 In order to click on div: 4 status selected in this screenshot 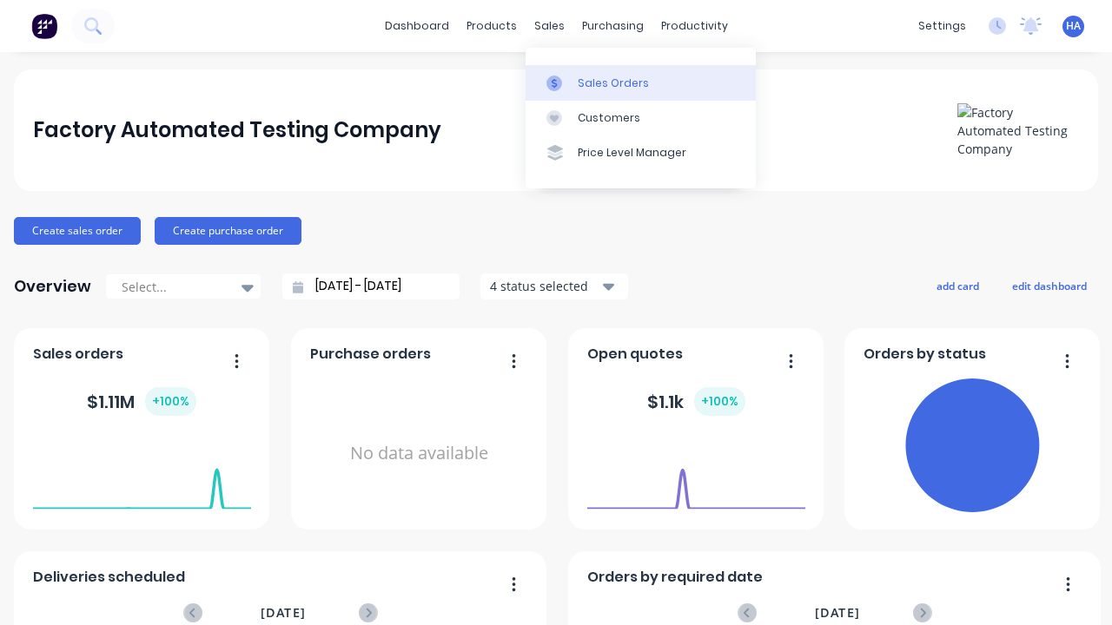, I will do `click(545, 286)`.